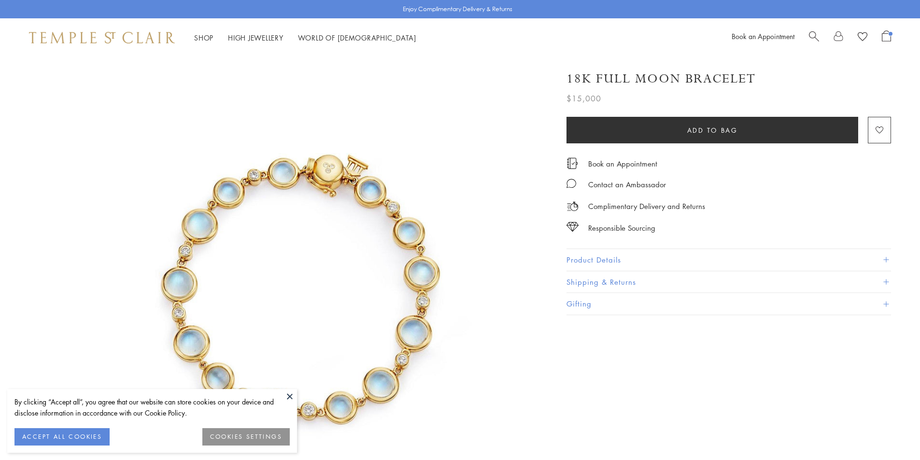  Describe the element at coordinates (204, 38) in the screenshot. I see `a: ShopShop` at that location.